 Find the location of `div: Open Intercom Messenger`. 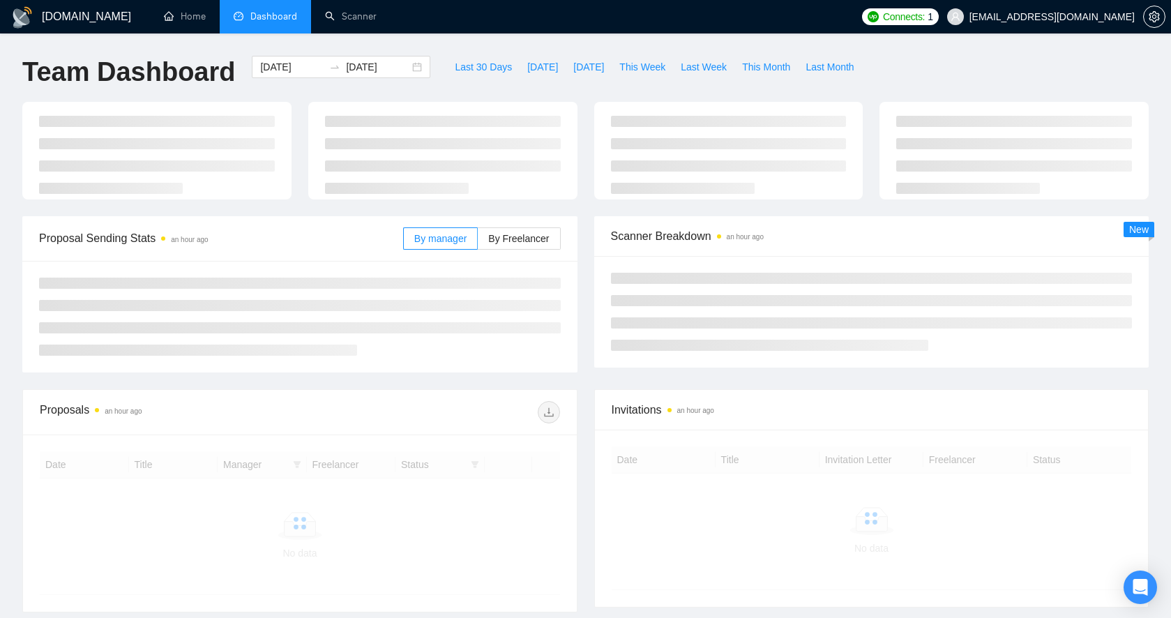

div: Open Intercom Messenger is located at coordinates (1140, 587).